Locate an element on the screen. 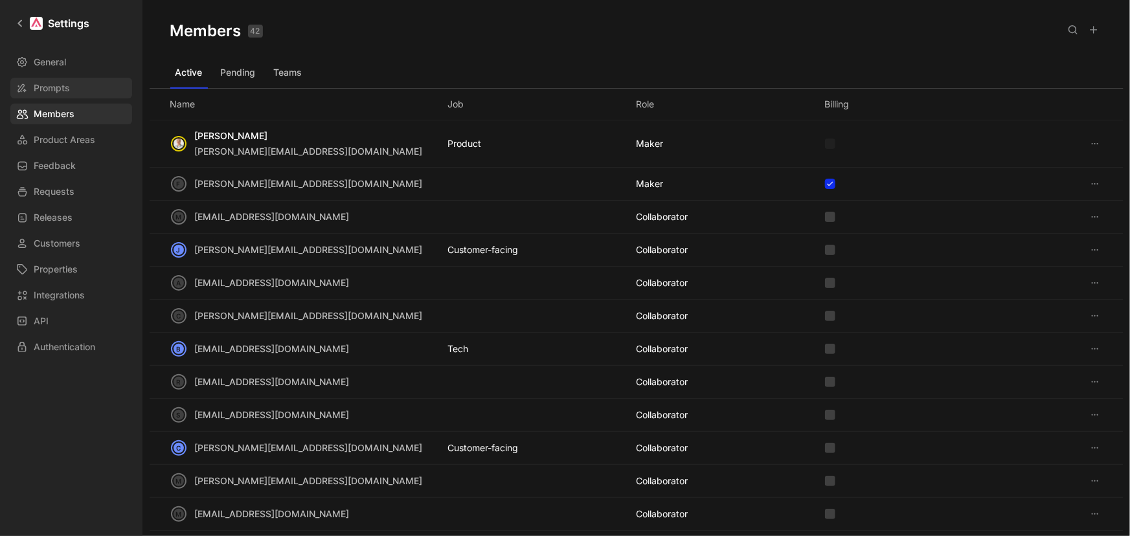  span: Properties is located at coordinates (56, 269).